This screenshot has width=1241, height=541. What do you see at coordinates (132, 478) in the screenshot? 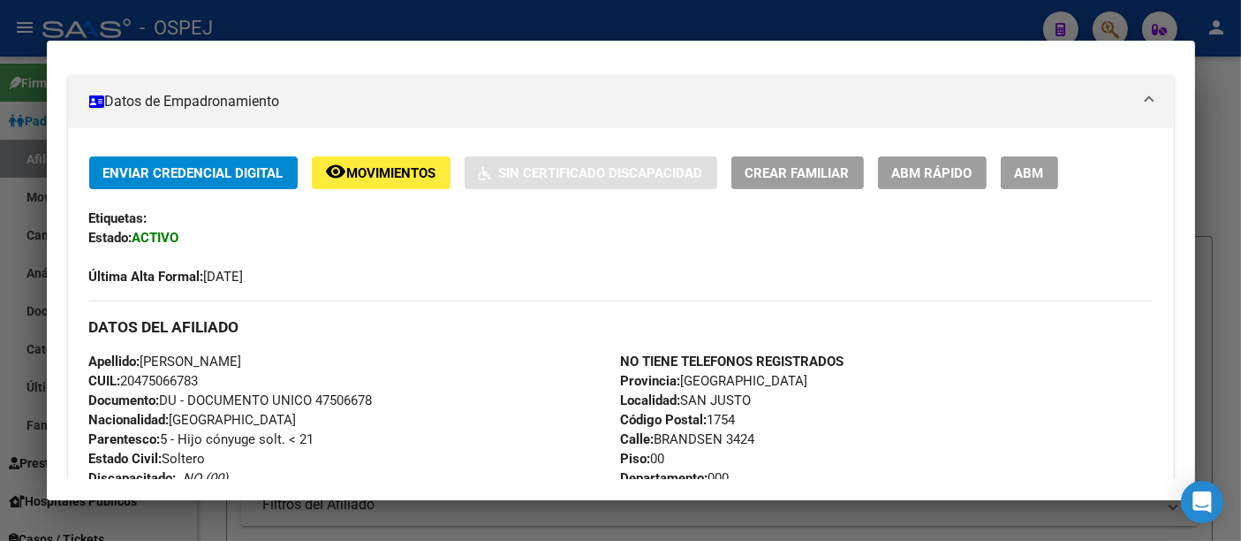
I see `strong: Discapacitado:` at bounding box center [132, 478].